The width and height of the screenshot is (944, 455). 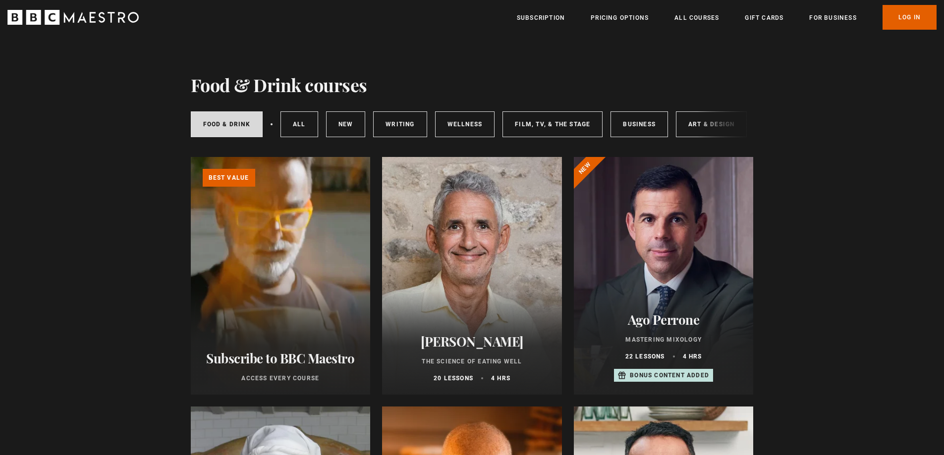 What do you see at coordinates (764, 18) in the screenshot?
I see `a: Gift Cards` at bounding box center [764, 18].